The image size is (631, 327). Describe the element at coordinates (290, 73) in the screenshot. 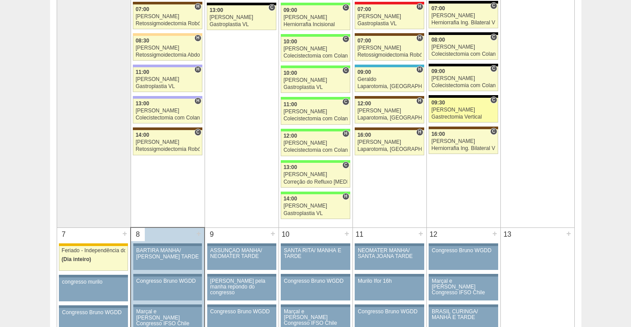

I see `span: 10:00` at that location.